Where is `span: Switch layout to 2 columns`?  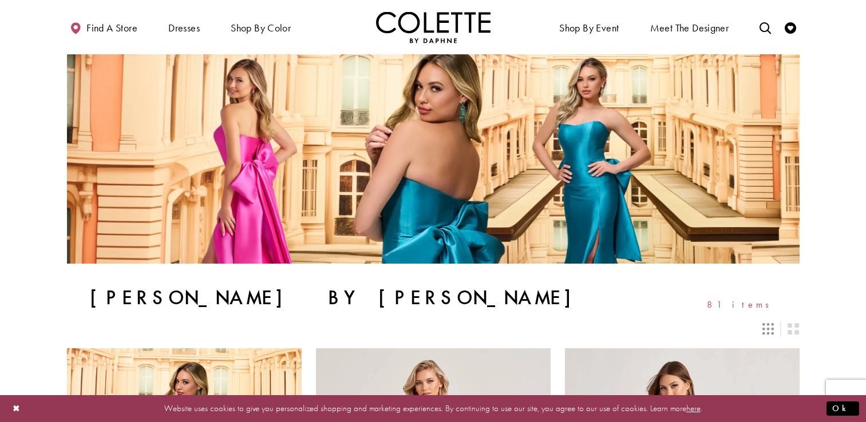
span: Switch layout to 2 columns is located at coordinates (793, 329).